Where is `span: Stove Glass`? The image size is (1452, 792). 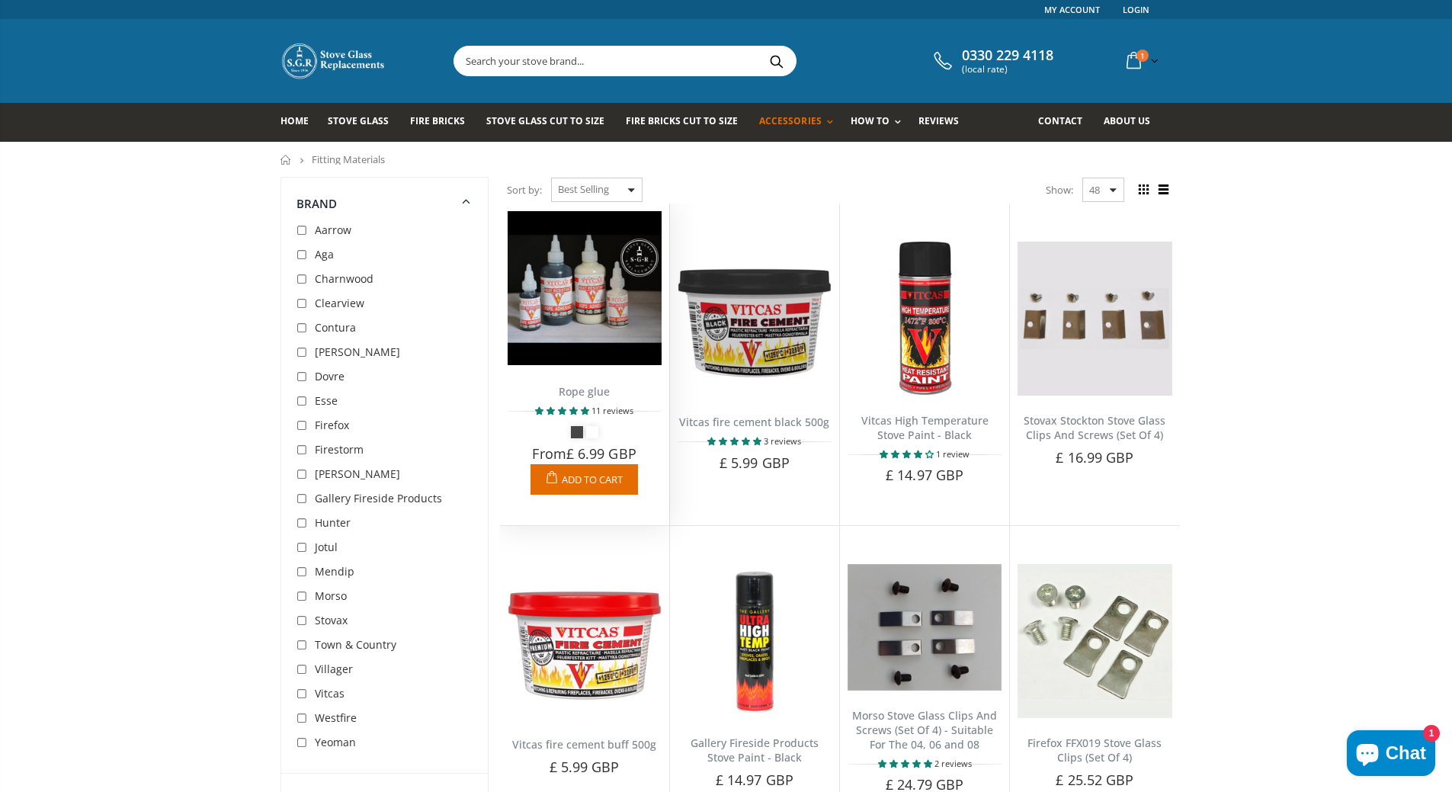
span: Stove Glass is located at coordinates (358, 120).